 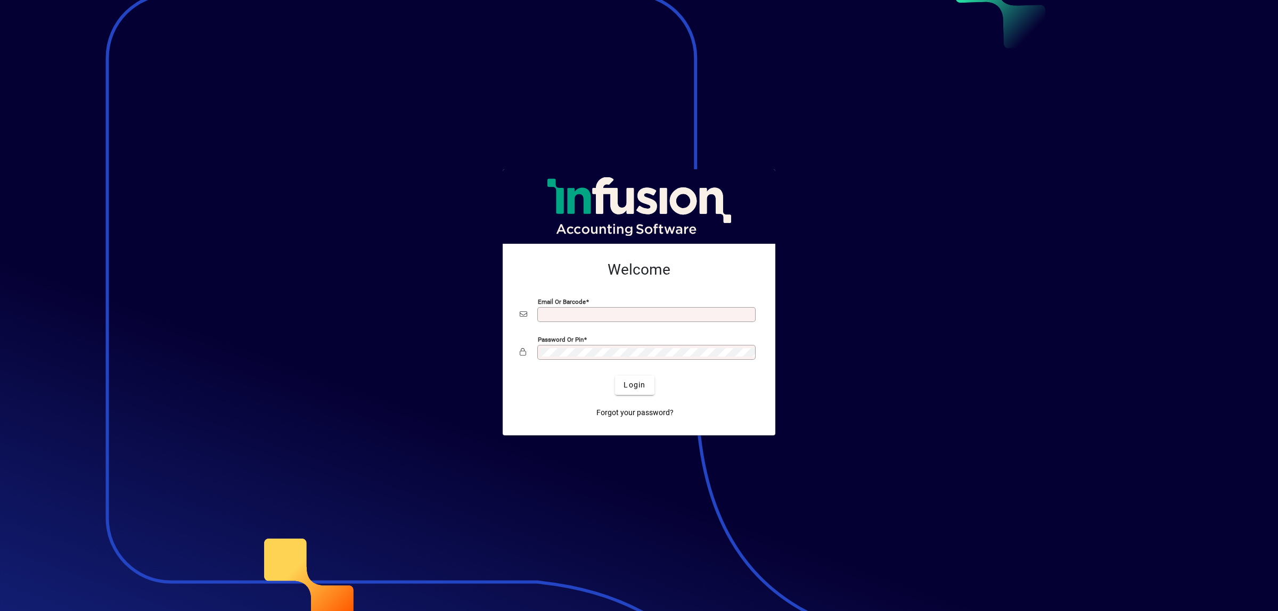 I want to click on button: Login, so click(x=634, y=386).